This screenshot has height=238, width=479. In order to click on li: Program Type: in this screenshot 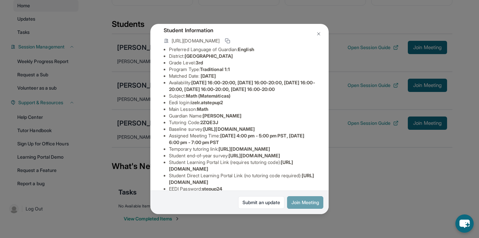, I will do `click(242, 69)`.